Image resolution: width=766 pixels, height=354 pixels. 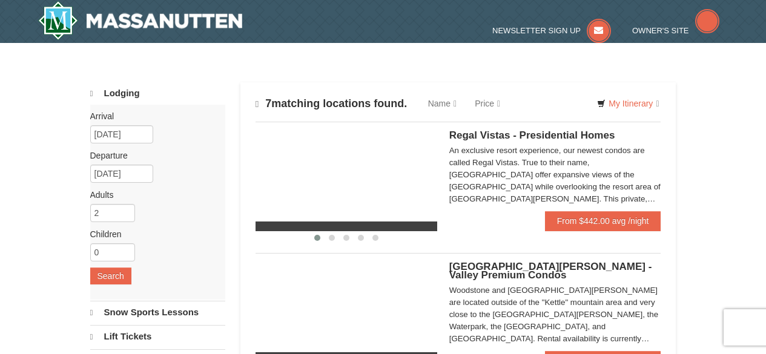 What do you see at coordinates (157, 337) in the screenshot?
I see `a: Lift Tickets` at bounding box center [157, 337].